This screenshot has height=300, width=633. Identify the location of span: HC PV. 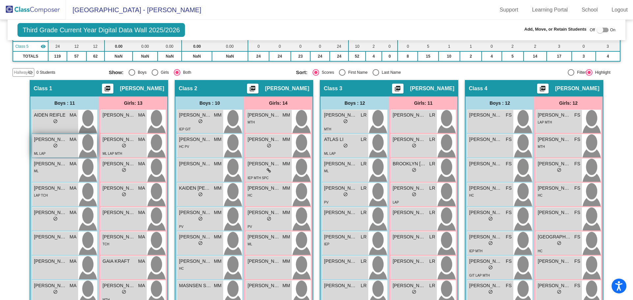
(184, 147).